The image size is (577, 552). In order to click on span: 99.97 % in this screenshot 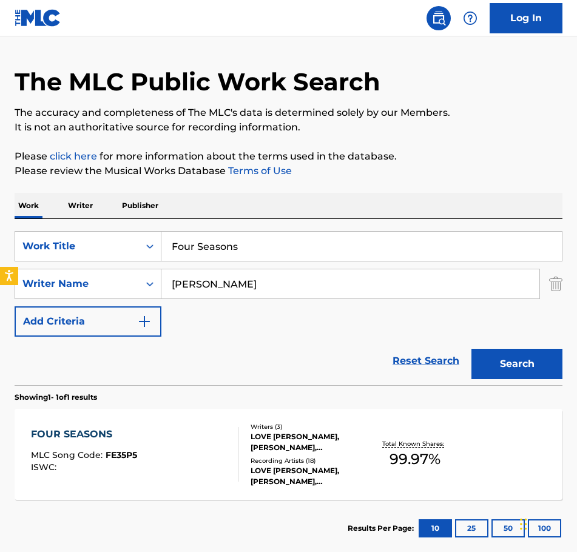, I will do `click(415, 459)`.